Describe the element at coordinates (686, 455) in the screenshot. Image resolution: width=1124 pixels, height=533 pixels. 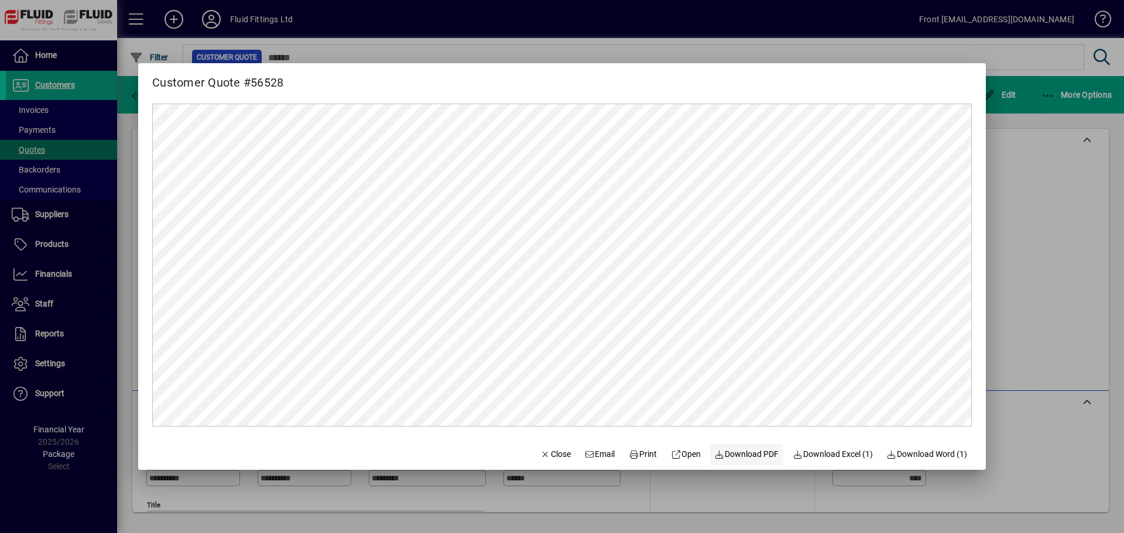
I see `a: Open` at that location.